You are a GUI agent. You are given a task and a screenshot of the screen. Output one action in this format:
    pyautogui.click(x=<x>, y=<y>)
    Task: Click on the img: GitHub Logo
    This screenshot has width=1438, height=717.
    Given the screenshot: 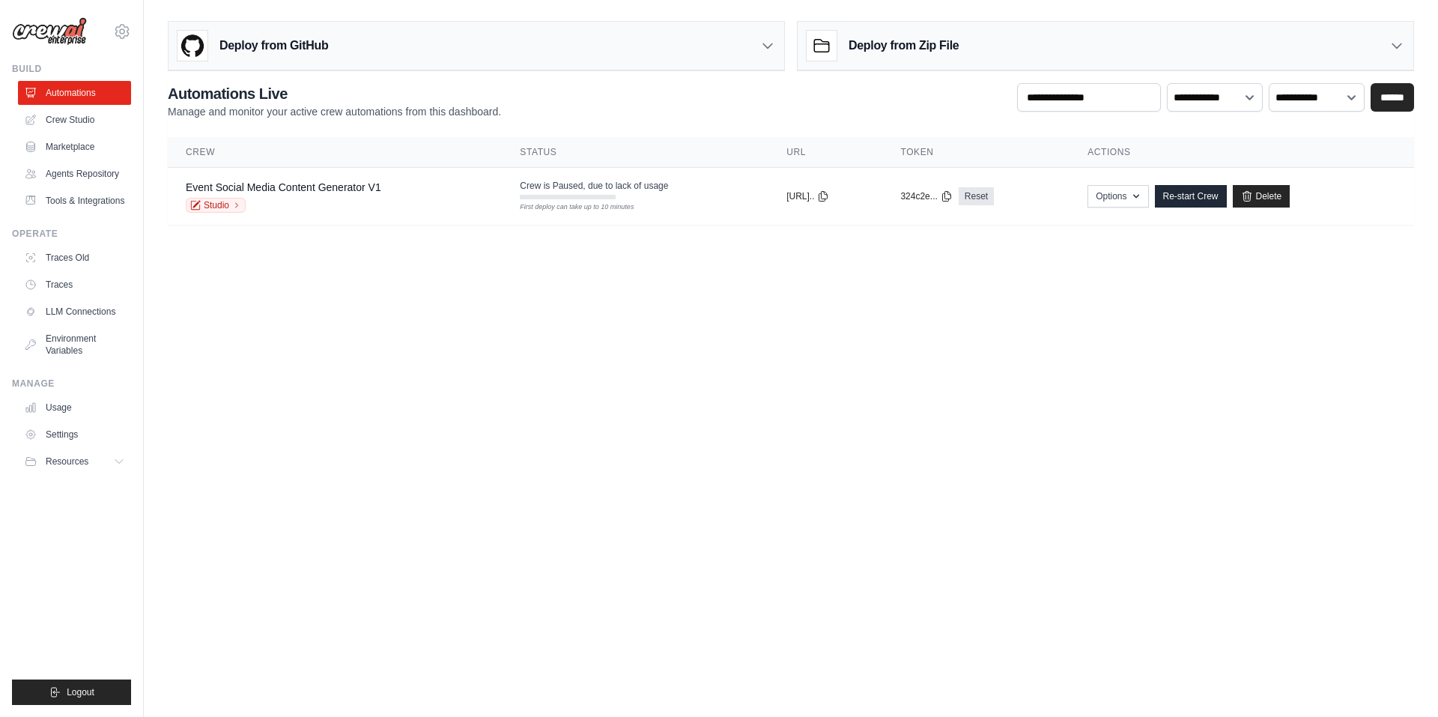 What is the action you would take?
    pyautogui.click(x=193, y=46)
    